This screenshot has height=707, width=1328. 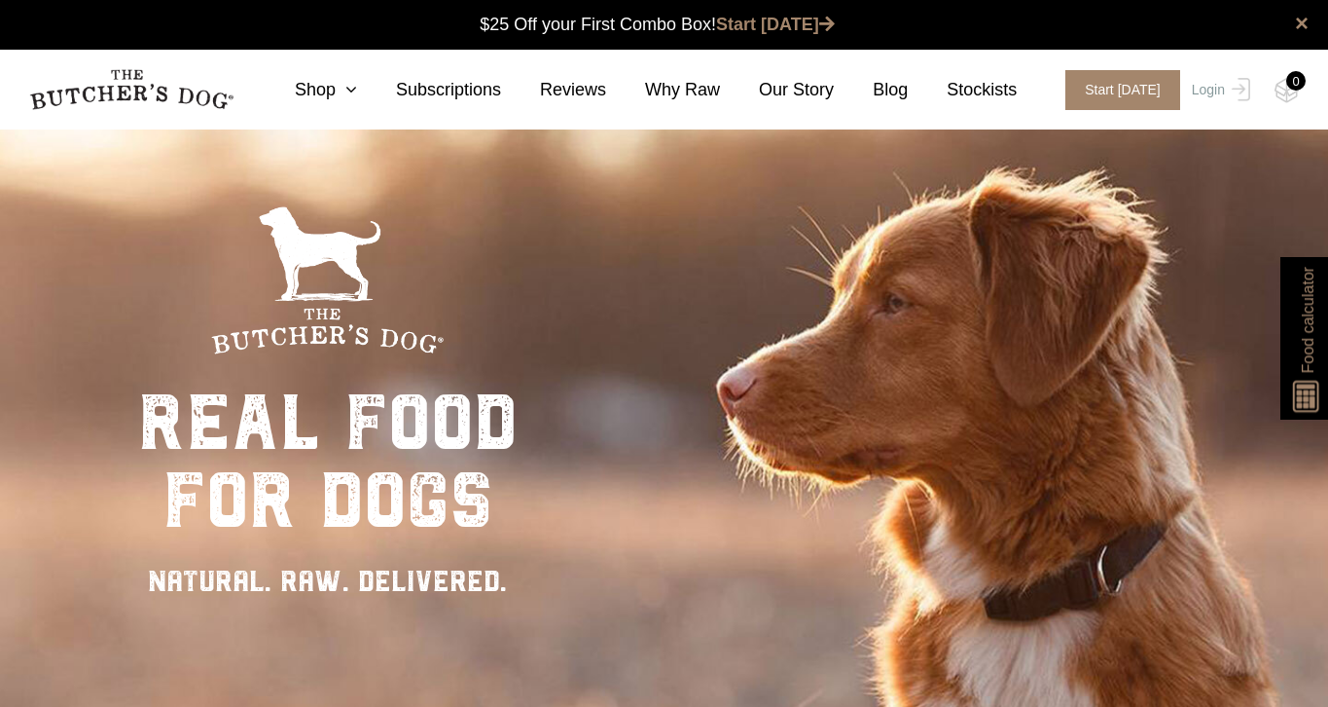 What do you see at coordinates (963, 90) in the screenshot?
I see `a: Stockists` at bounding box center [963, 90].